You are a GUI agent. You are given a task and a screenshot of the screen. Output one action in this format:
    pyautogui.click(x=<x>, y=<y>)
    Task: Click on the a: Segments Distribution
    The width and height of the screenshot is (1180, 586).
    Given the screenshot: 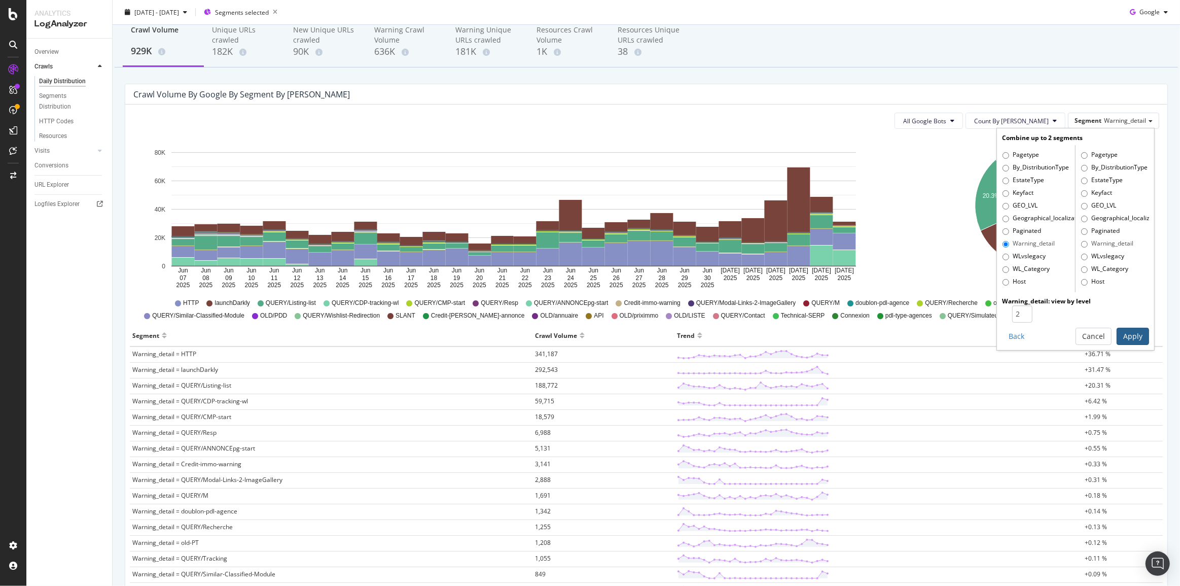 What is the action you would take?
    pyautogui.click(x=72, y=101)
    